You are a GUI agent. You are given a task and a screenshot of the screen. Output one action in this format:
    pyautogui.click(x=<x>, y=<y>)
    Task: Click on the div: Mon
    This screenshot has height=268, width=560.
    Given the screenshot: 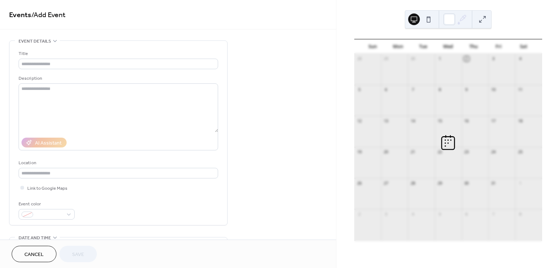 What is the action you would take?
    pyautogui.click(x=398, y=47)
    